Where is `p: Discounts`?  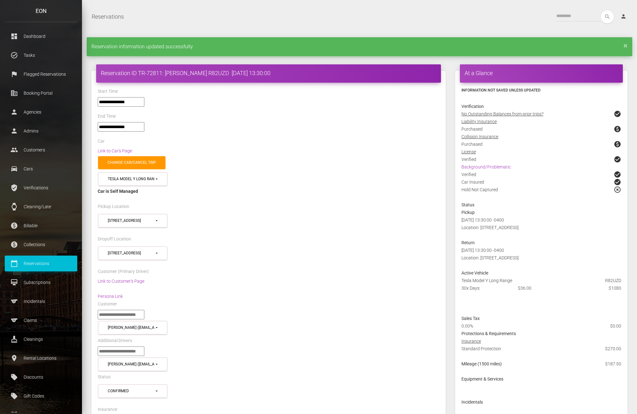 p: Discounts is located at coordinates (41, 377).